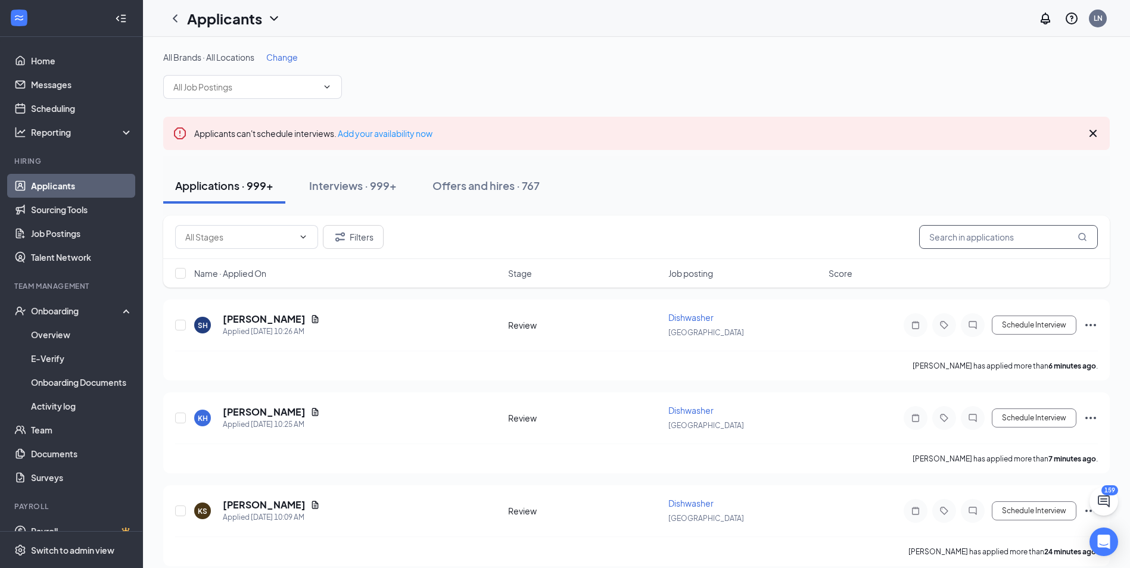 The image size is (1130, 568). What do you see at coordinates (82, 335) in the screenshot?
I see `a: Overview` at bounding box center [82, 335].